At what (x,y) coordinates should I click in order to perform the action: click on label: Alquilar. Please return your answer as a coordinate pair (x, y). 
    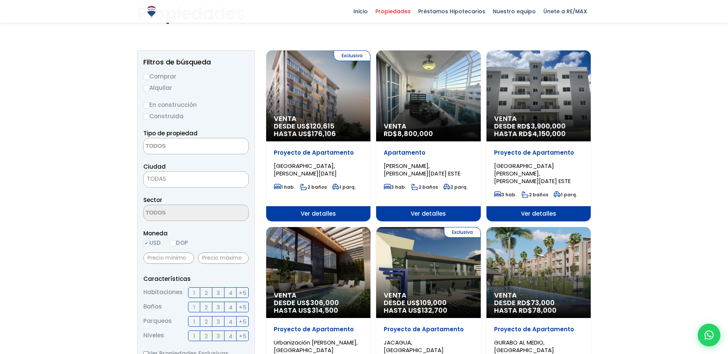
    Looking at the image, I should click on (196, 88).